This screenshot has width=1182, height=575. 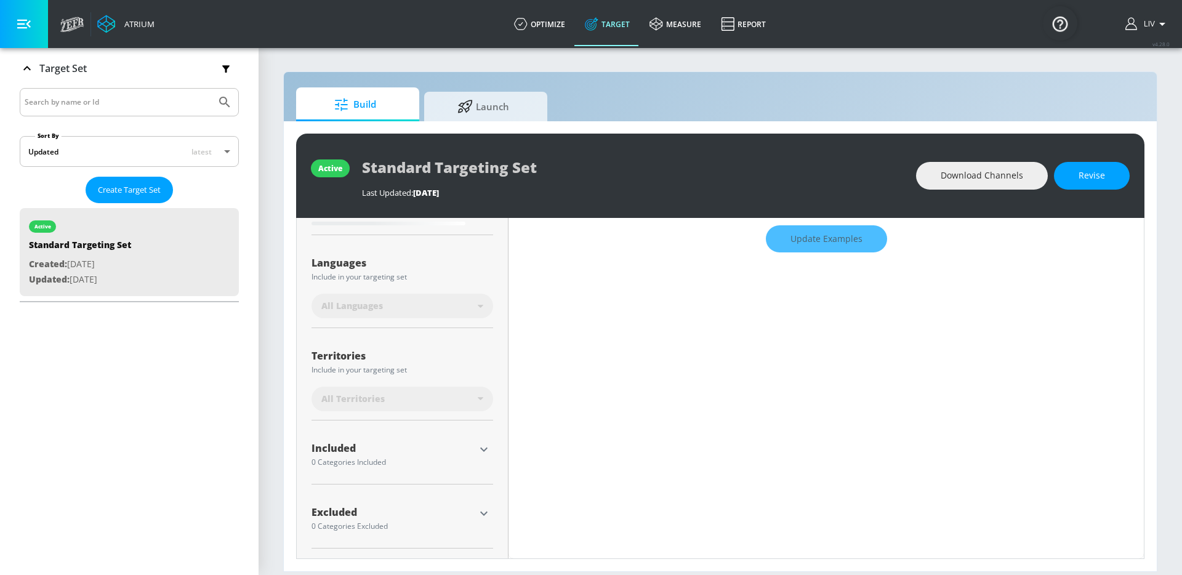 I want to click on div: Last Updated:, so click(x=633, y=193).